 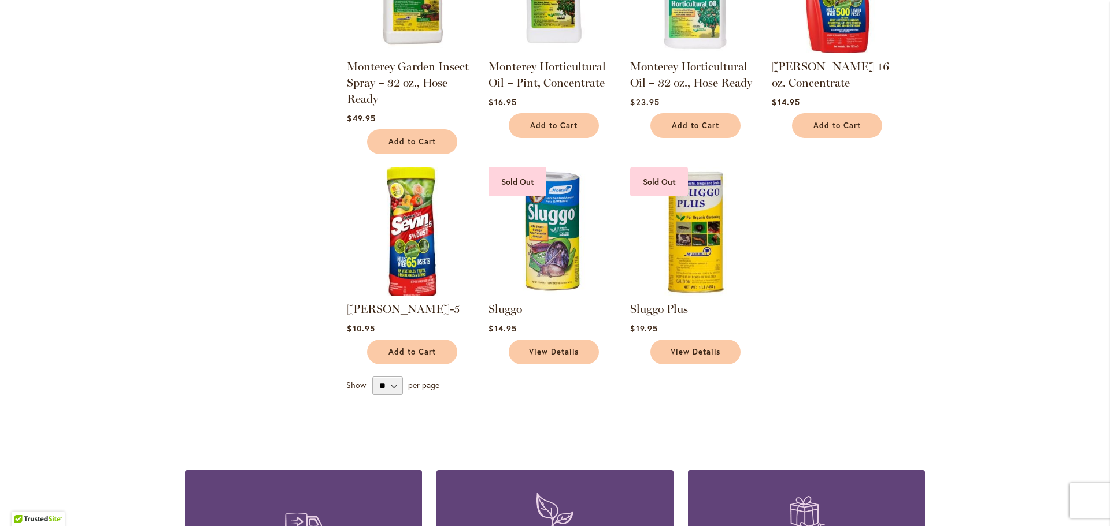 I want to click on img: Sevin-5, so click(x=411, y=231).